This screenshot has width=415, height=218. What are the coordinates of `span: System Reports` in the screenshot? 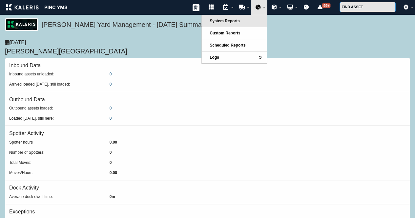 It's located at (224, 21).